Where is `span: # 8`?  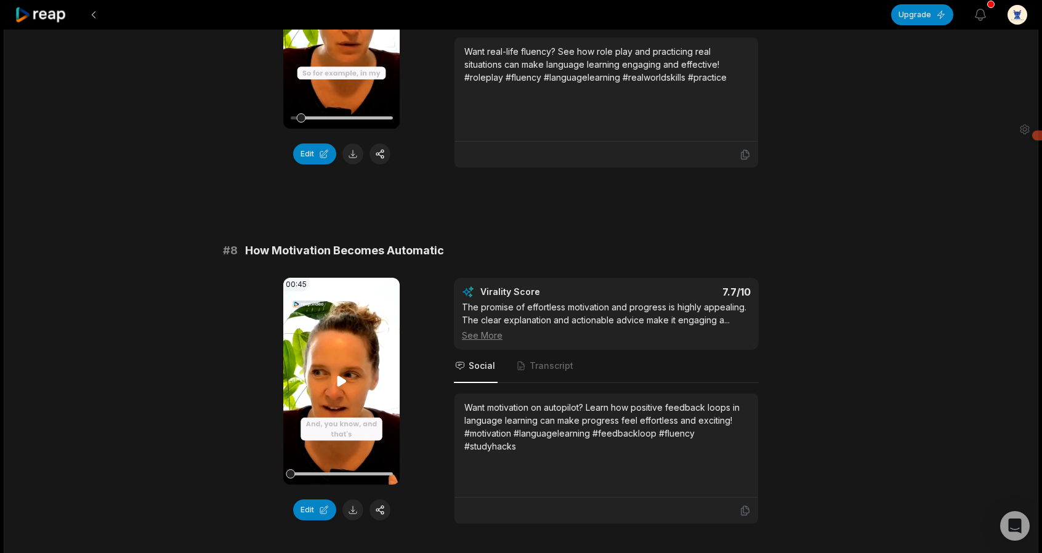
span: # 8 is located at coordinates (230, 251).